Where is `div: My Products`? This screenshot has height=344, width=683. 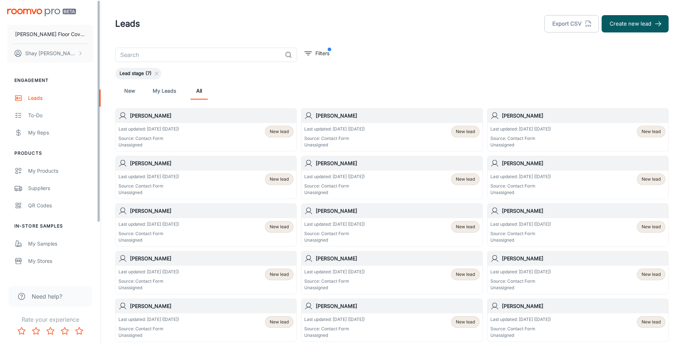 div: My Products is located at coordinates (61, 171).